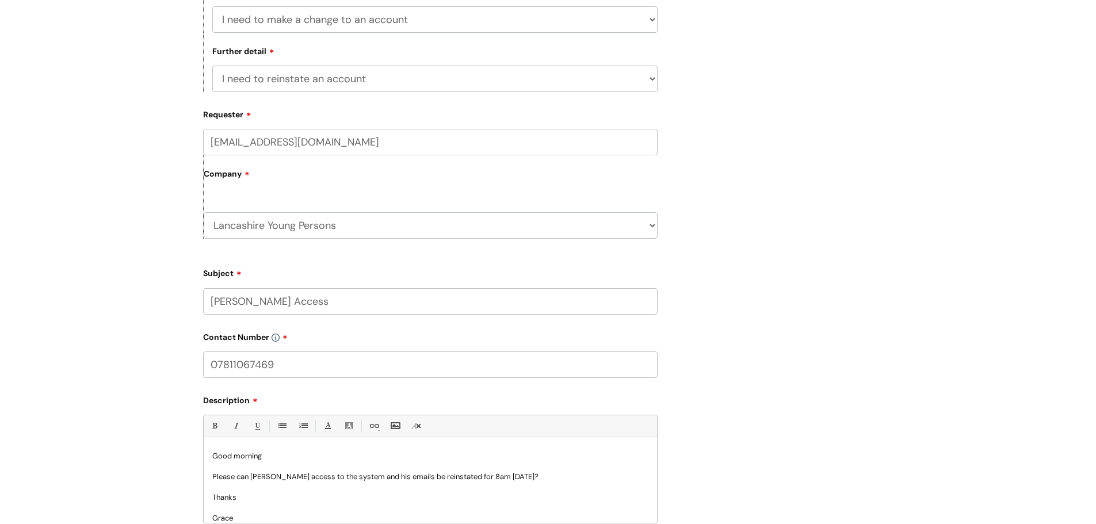  What do you see at coordinates (327, 426) in the screenshot?
I see `a: Font Color` at bounding box center [327, 426].